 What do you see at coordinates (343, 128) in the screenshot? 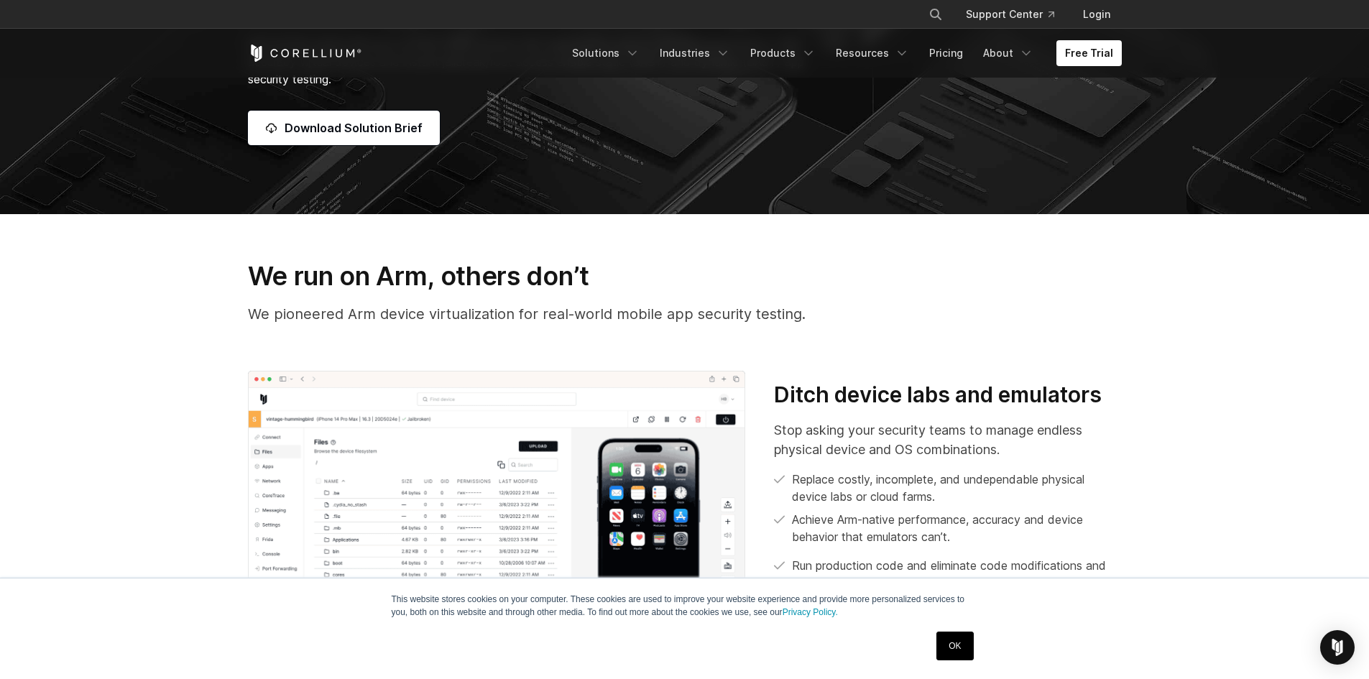
I see `a: Download Solution Brief` at bounding box center [343, 128].